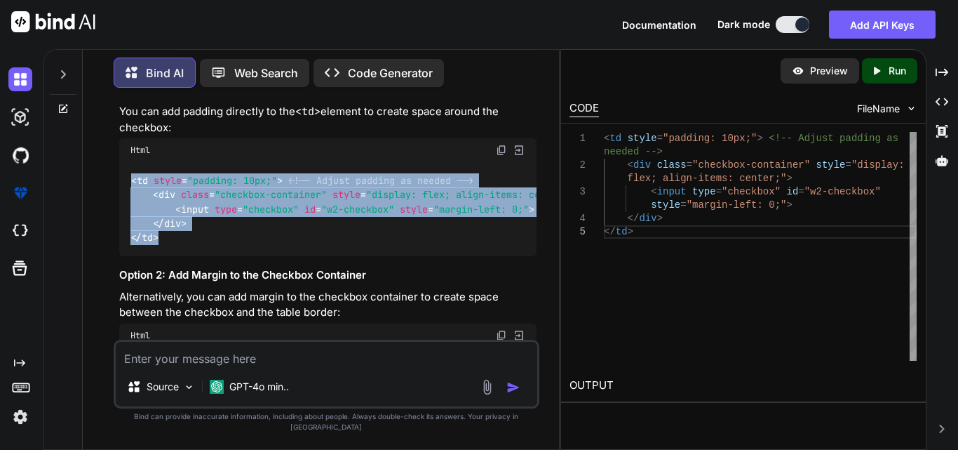 Image resolution: width=958 pixels, height=450 pixels. What do you see at coordinates (266, 73) in the screenshot?
I see `p: Web Search` at bounding box center [266, 73].